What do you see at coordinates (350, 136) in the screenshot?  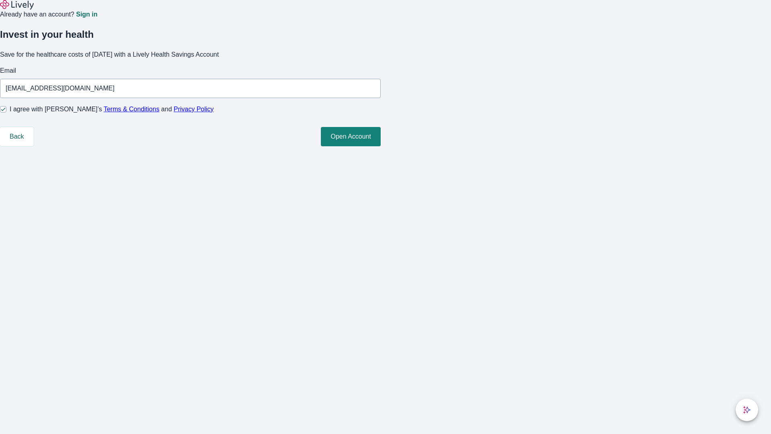 I see `button: Open Account` at bounding box center [350, 136].